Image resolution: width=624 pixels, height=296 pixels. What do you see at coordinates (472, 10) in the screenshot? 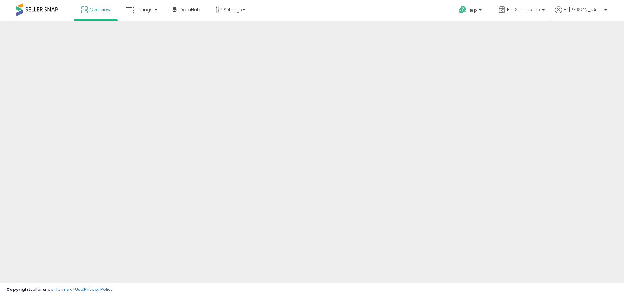
I see `span: Help` at bounding box center [472, 10].